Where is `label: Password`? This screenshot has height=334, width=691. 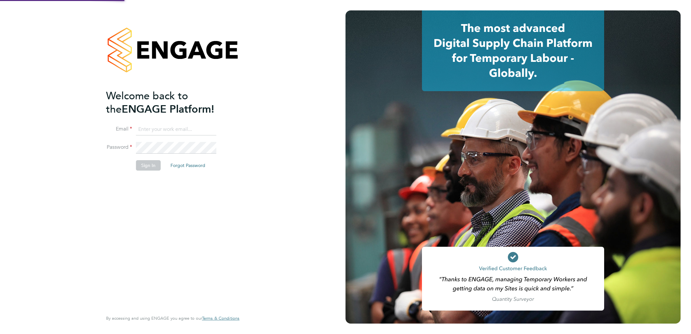 label: Password is located at coordinates (119, 147).